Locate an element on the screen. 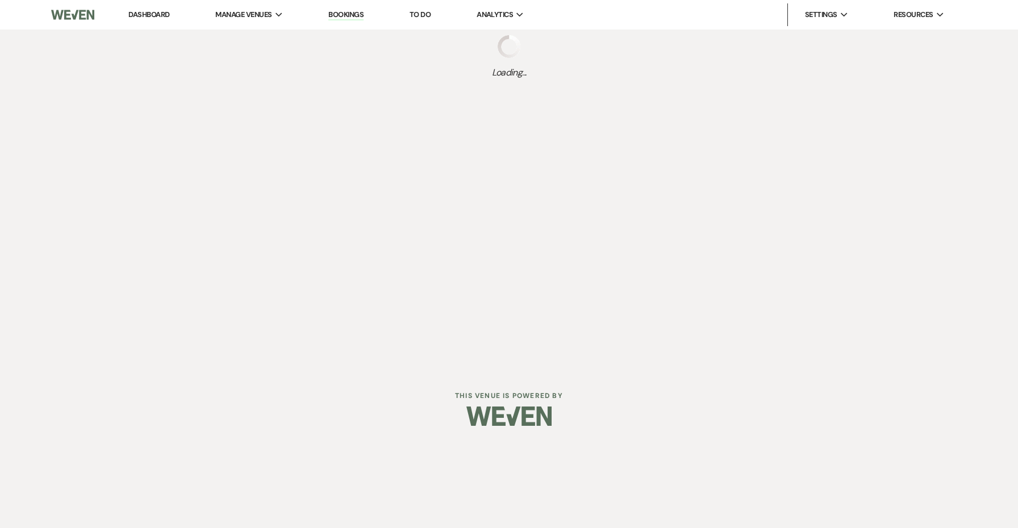 The height and width of the screenshot is (528, 1018). img: loading spinner is located at coordinates (509, 47).